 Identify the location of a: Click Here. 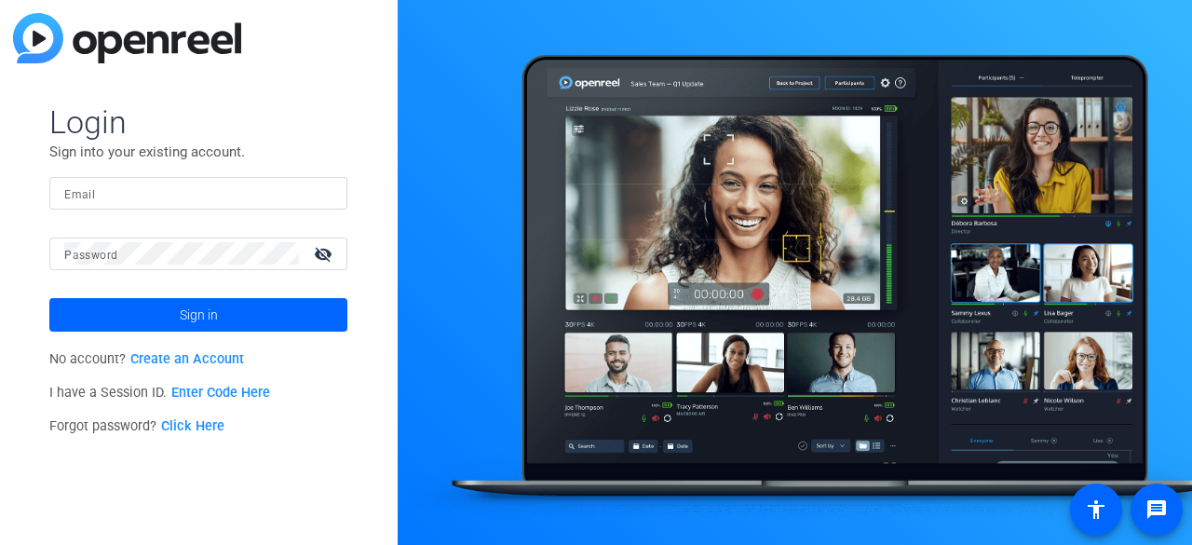
(193, 426).